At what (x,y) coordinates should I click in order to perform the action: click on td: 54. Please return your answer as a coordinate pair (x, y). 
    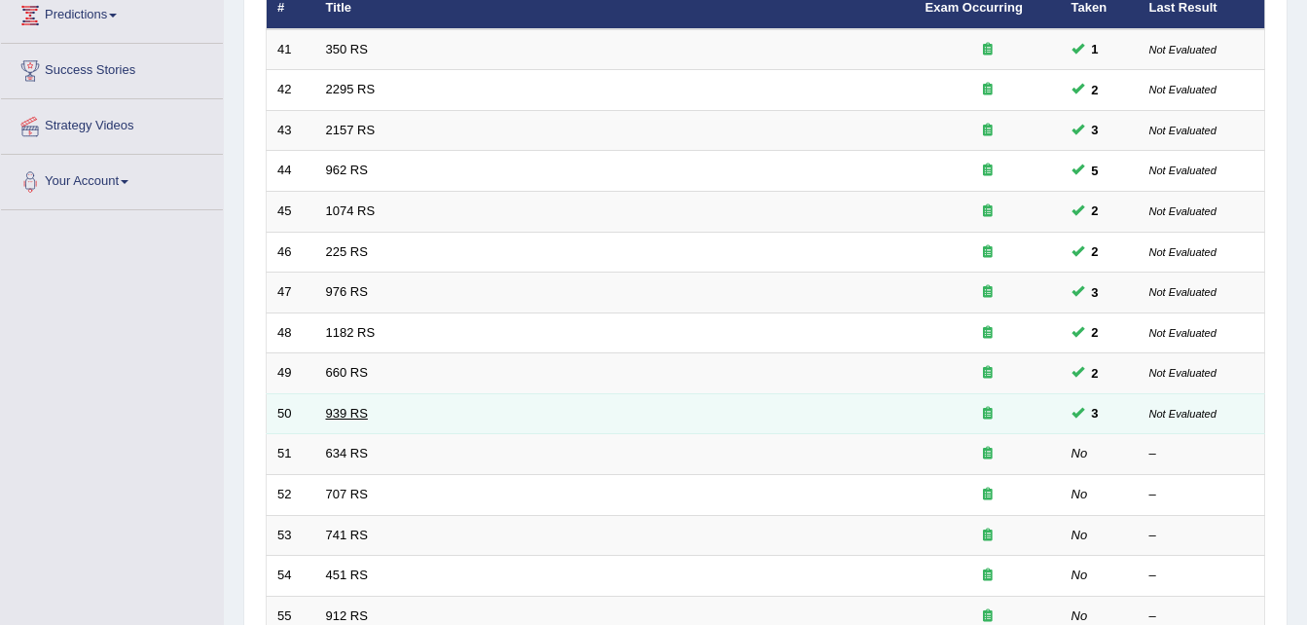
    Looking at the image, I should click on (291, 576).